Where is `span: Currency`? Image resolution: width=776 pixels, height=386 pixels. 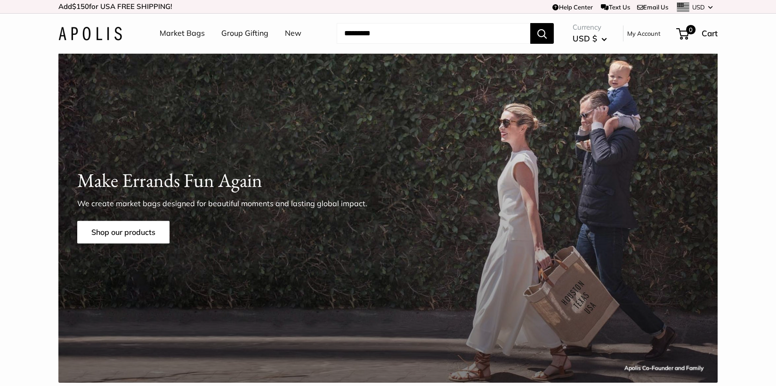 span: Currency is located at coordinates (589, 27).